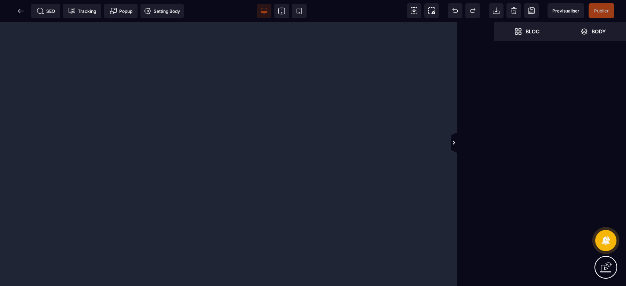  What do you see at coordinates (121, 11) in the screenshot?
I see `span: Popup` at bounding box center [121, 11].